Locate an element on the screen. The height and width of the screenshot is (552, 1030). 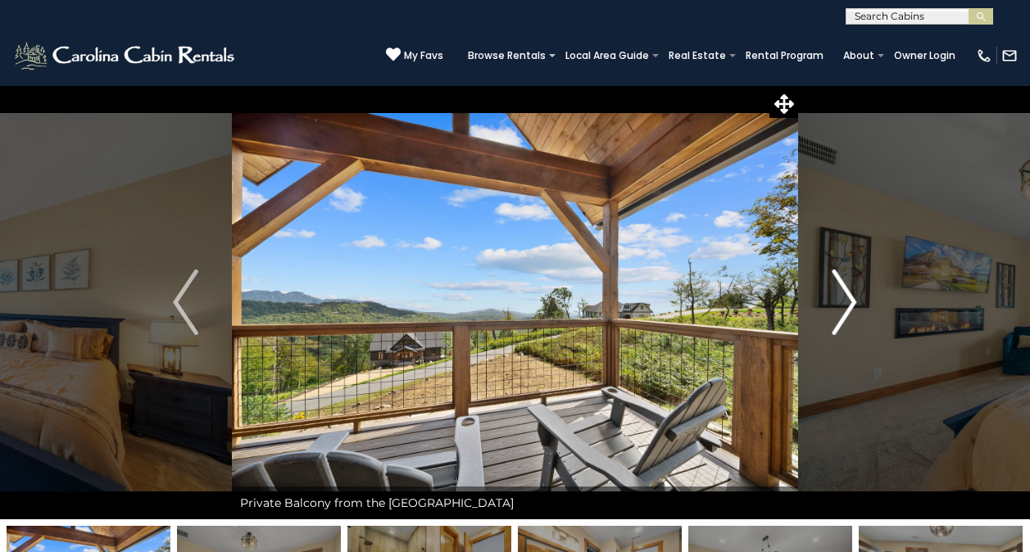
a: My Favs is located at coordinates (415, 55).